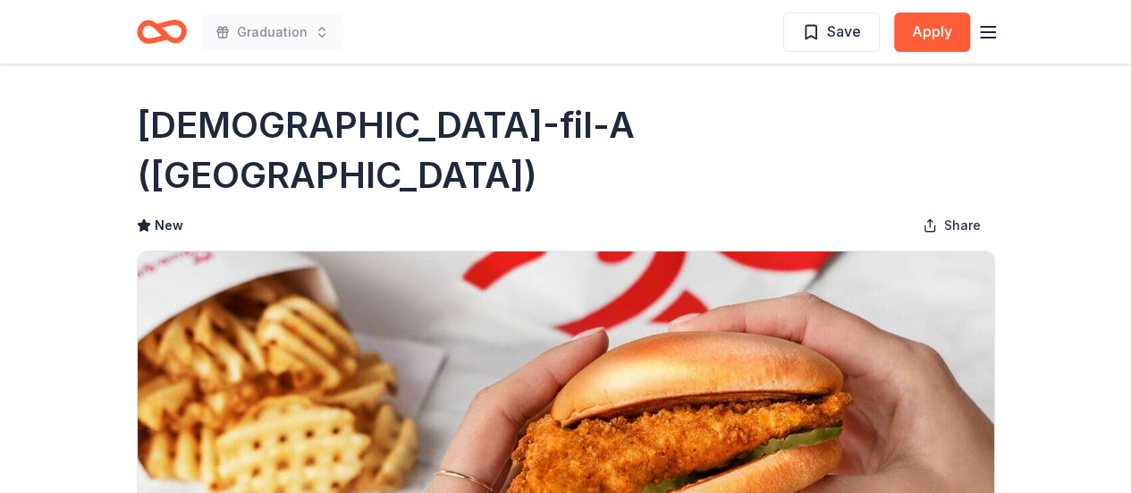  Describe the element at coordinates (844, 31) in the screenshot. I see `span: Save` at that location.